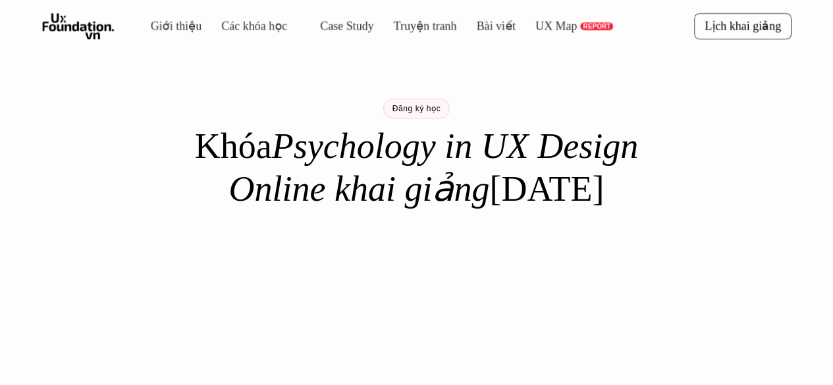 The image size is (833, 385). What do you see at coordinates (556, 26) in the screenshot?
I see `a: UX Map` at bounding box center [556, 26].